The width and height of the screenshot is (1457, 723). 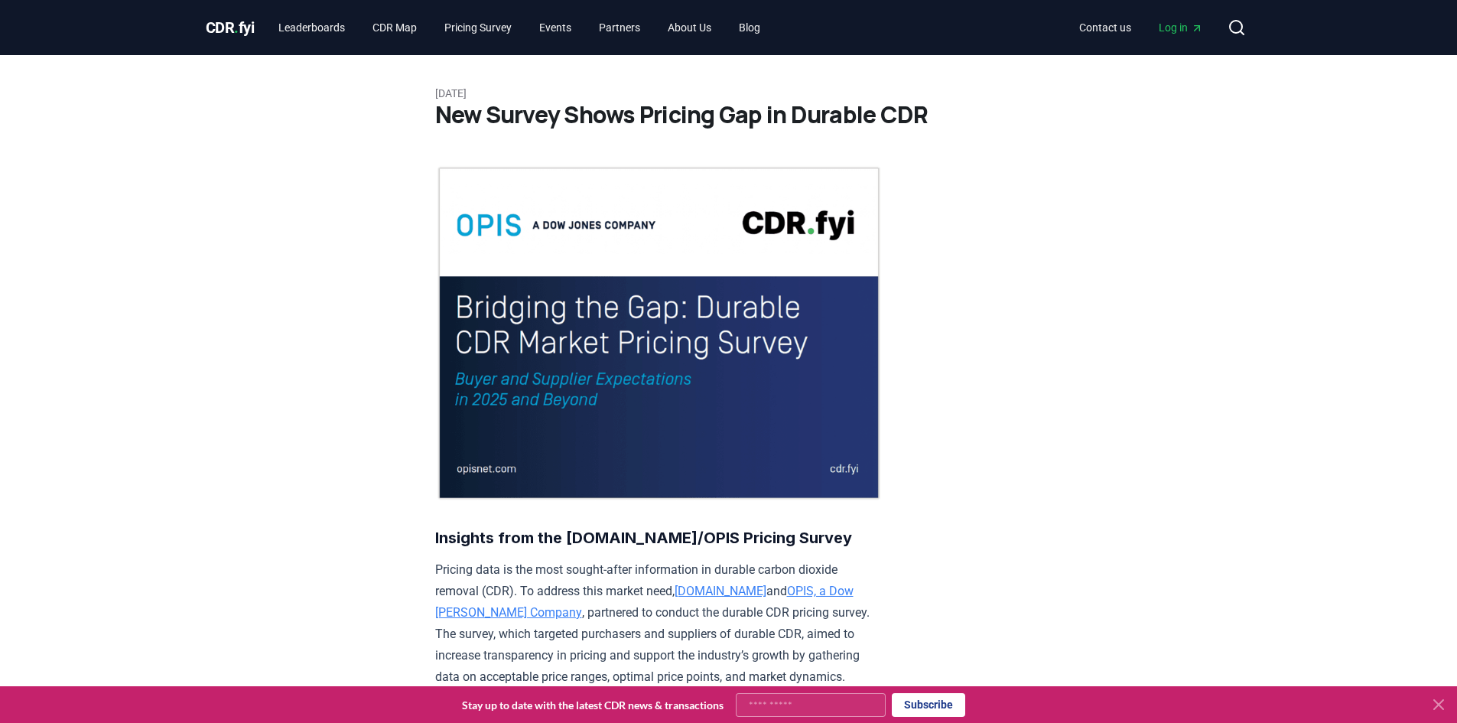 What do you see at coordinates (689, 28) in the screenshot?
I see `a: About Us` at bounding box center [689, 28].